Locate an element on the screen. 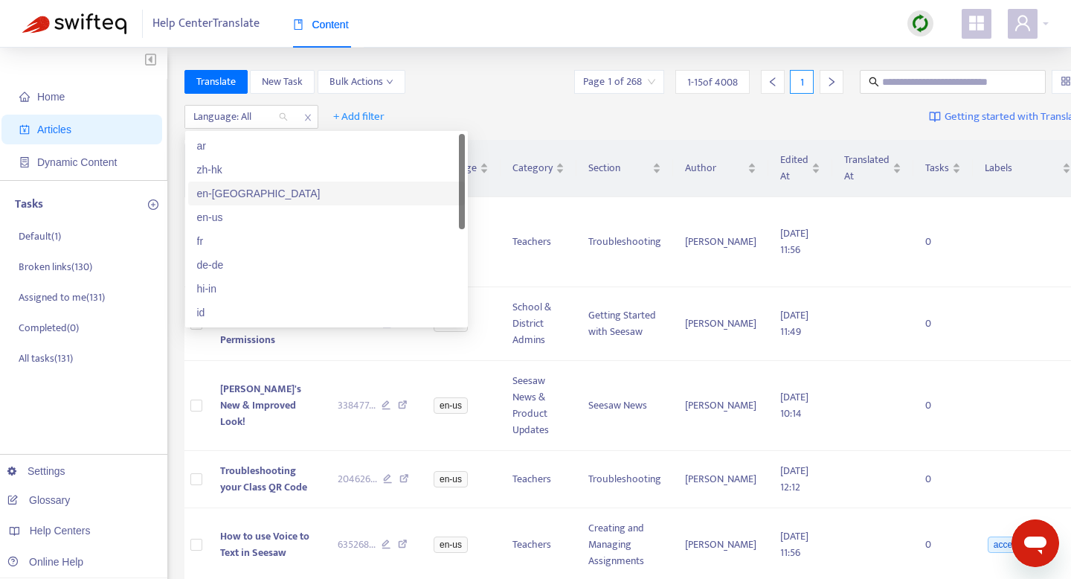 The image size is (1071, 579). span: container is located at coordinates (25, 162).